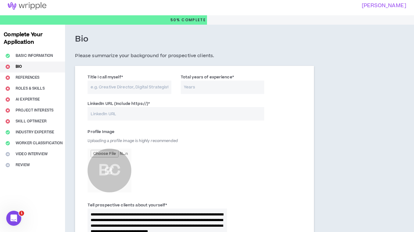  I want to click on label: Profile Image, so click(101, 132).